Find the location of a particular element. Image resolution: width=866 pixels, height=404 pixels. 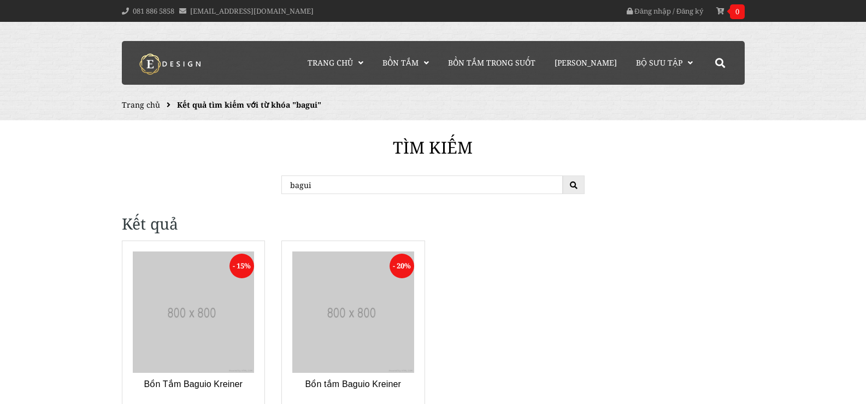

span: - 20% is located at coordinates (401, 265).